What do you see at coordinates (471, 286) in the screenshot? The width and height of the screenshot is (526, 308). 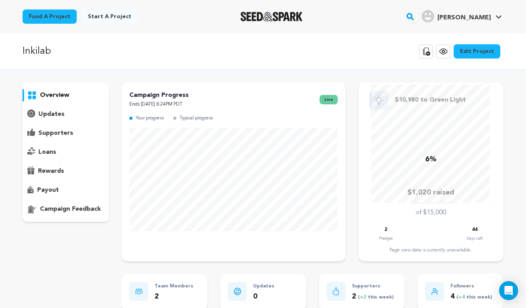 I see `p: Followers` at bounding box center [471, 286].